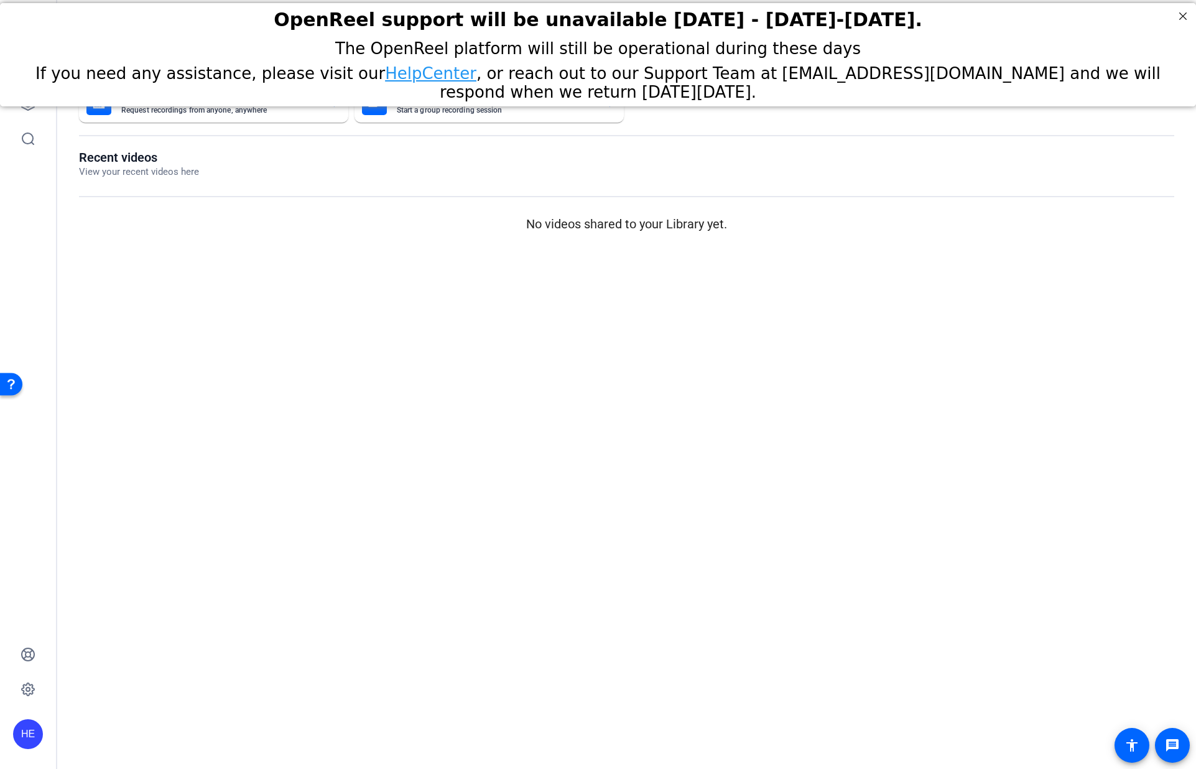 This screenshot has height=769, width=1196. What do you see at coordinates (1173, 745) in the screenshot?
I see `mat-icon: message` at bounding box center [1173, 745].